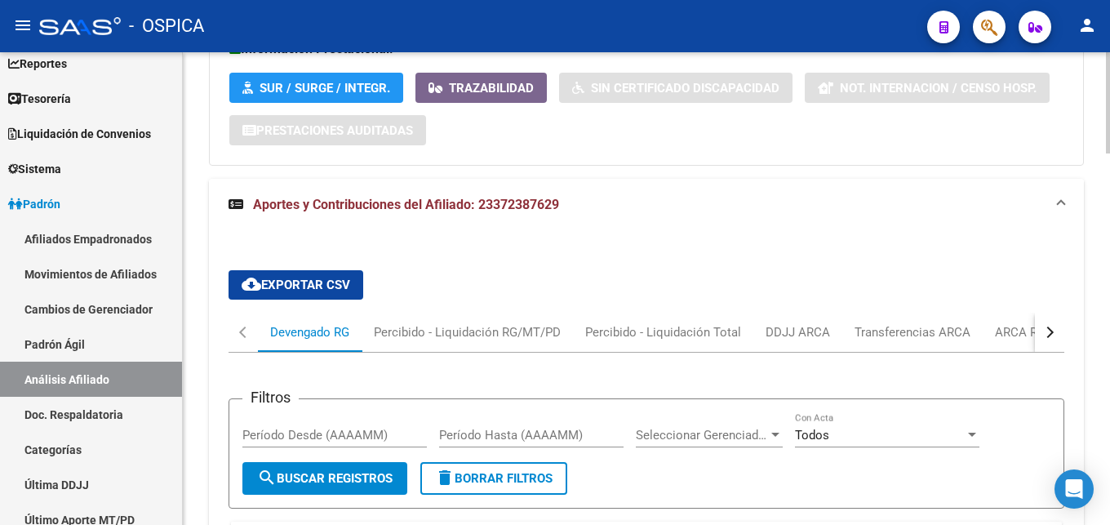 The width and height of the screenshot is (1110, 525). What do you see at coordinates (325, 88) in the screenshot?
I see `span: SUR / SURGE / INTEGR.` at bounding box center [325, 88].